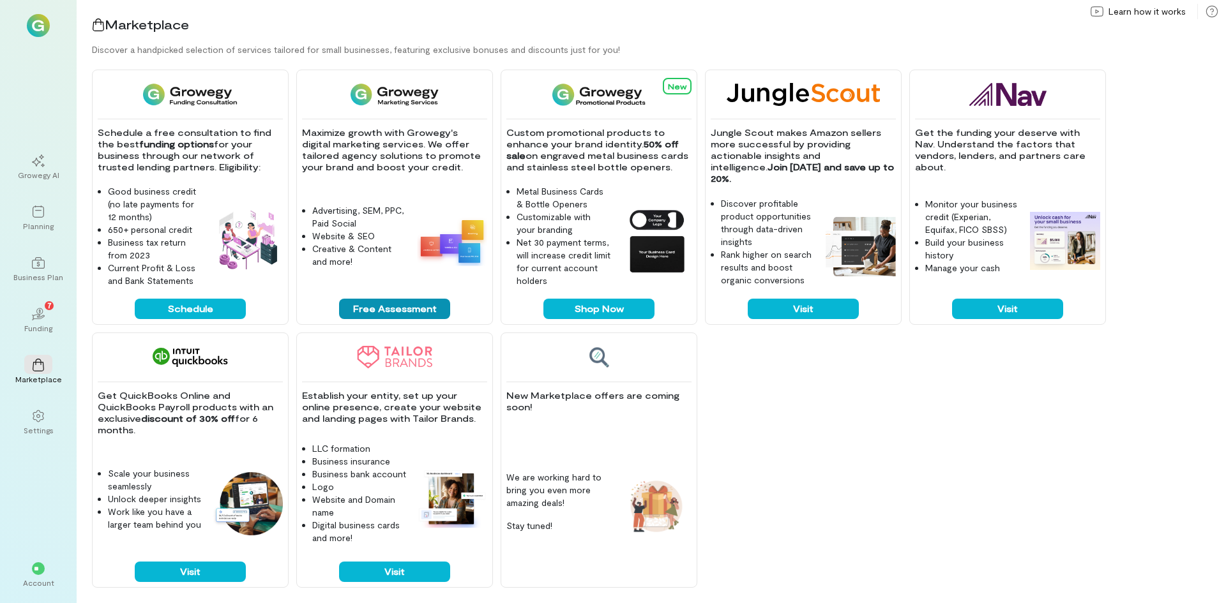  I want to click on li: Website & SEO, so click(359, 236).